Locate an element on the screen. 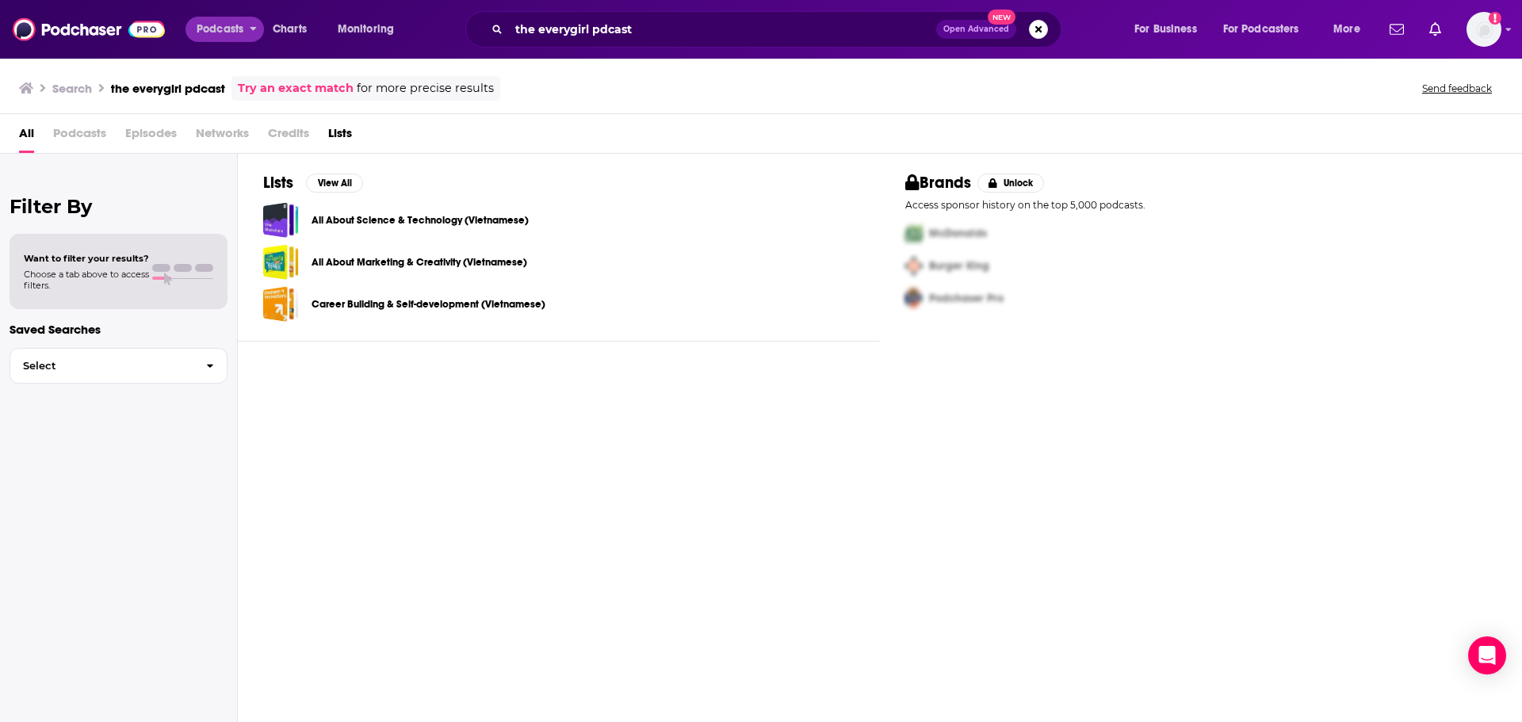 This screenshot has height=722, width=1522. span: Podchaser Pro is located at coordinates (966, 298).